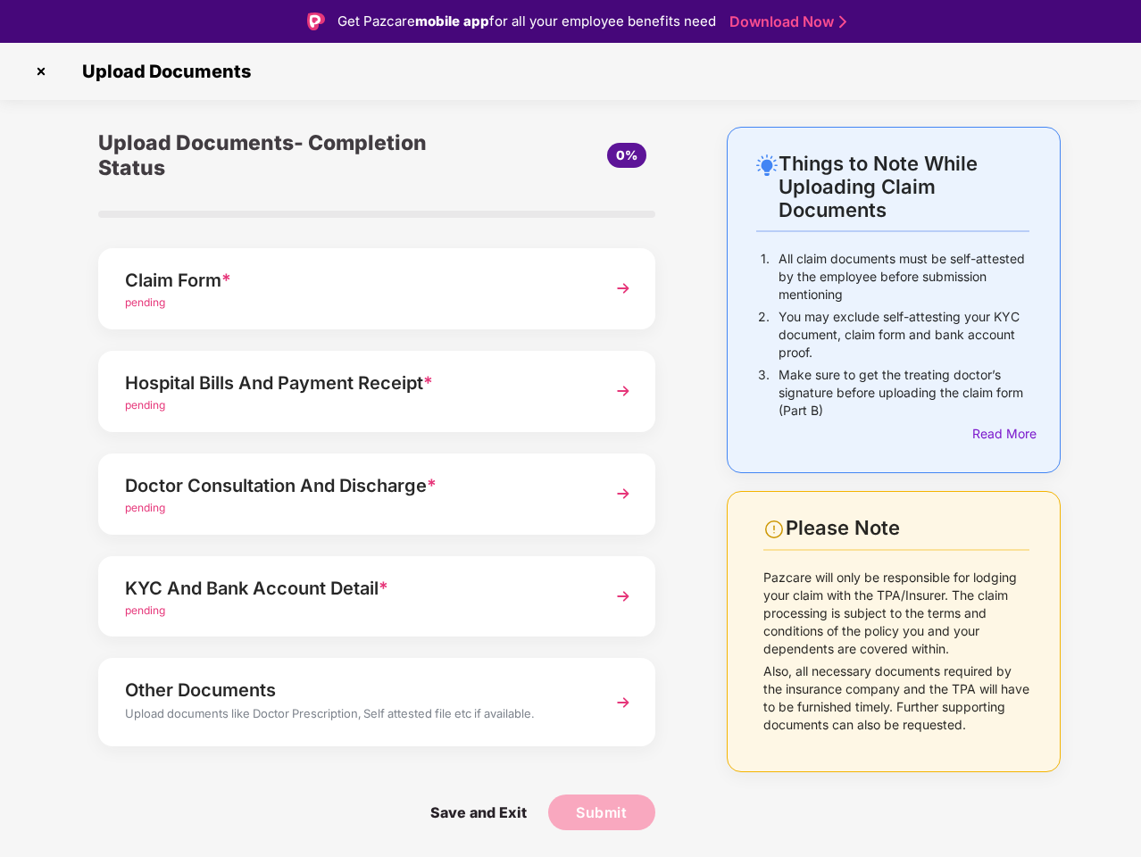  Describe the element at coordinates (903, 393) in the screenshot. I see `p: Make sure to get the treating doctor’s signature before uploading the claim form (Part B)` at that location.